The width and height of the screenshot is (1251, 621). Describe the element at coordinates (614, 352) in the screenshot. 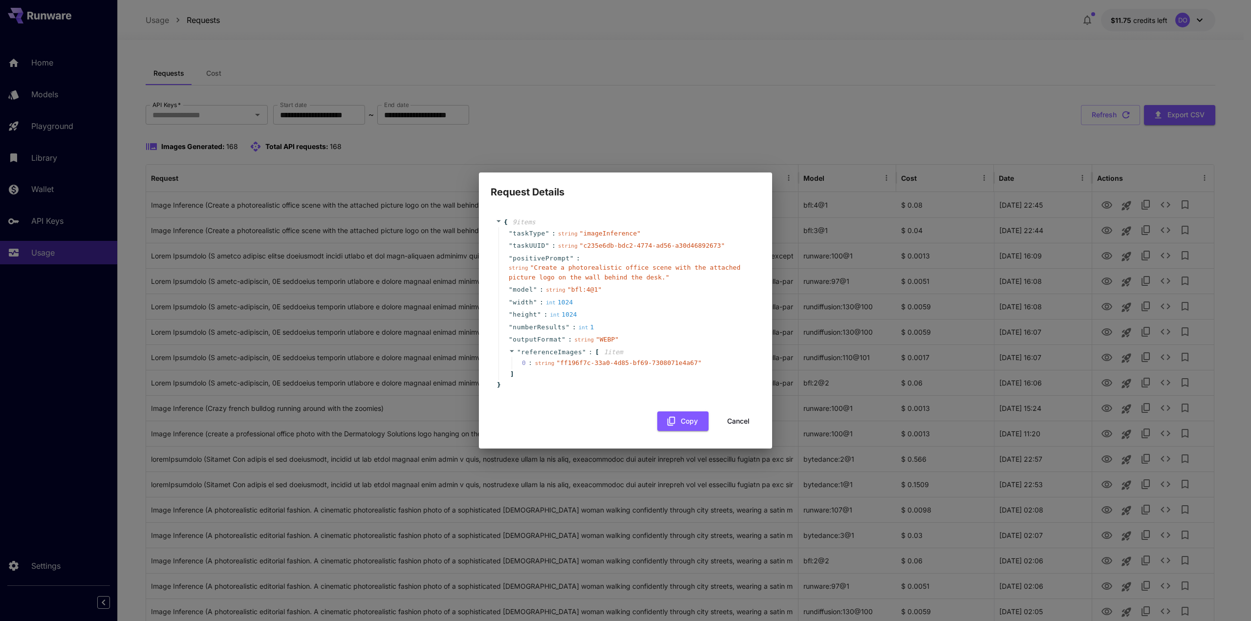

I see `span: 1 item` at that location.